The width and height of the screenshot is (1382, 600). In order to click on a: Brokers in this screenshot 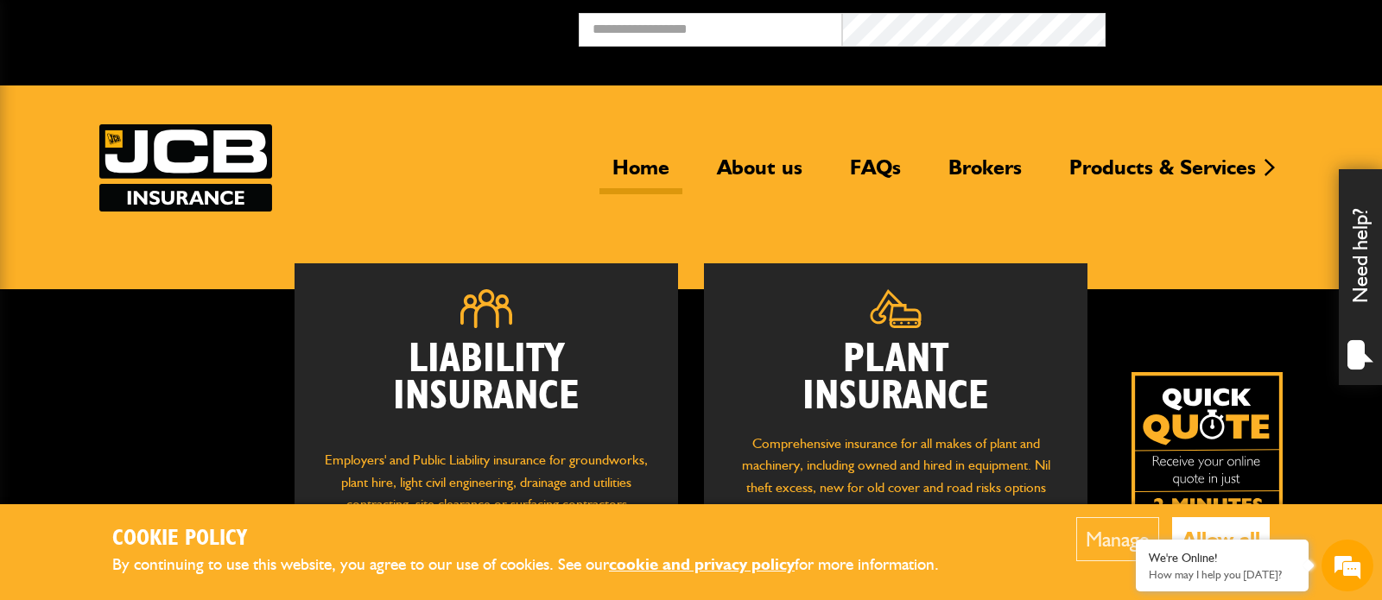, I will do `click(985, 175)`.